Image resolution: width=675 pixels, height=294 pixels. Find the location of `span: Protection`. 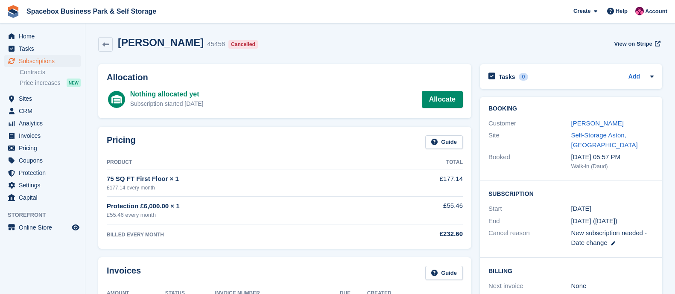

span: Protection is located at coordinates (44, 173).